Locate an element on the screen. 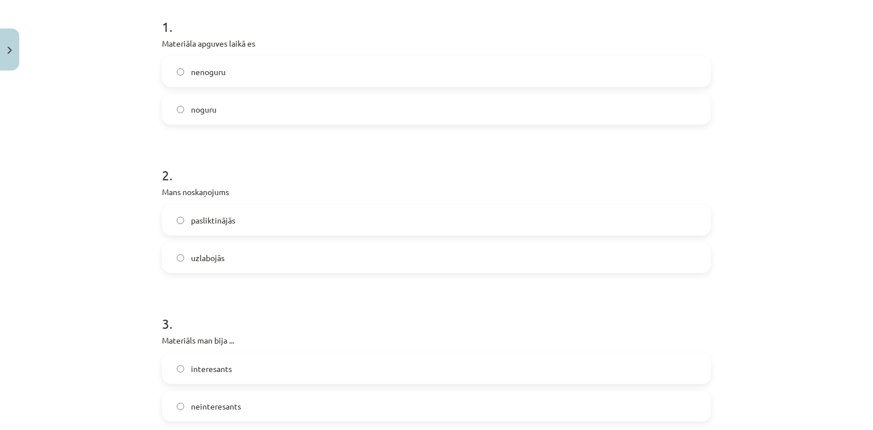 The width and height of the screenshot is (873, 430). input: interesants is located at coordinates (180, 368).